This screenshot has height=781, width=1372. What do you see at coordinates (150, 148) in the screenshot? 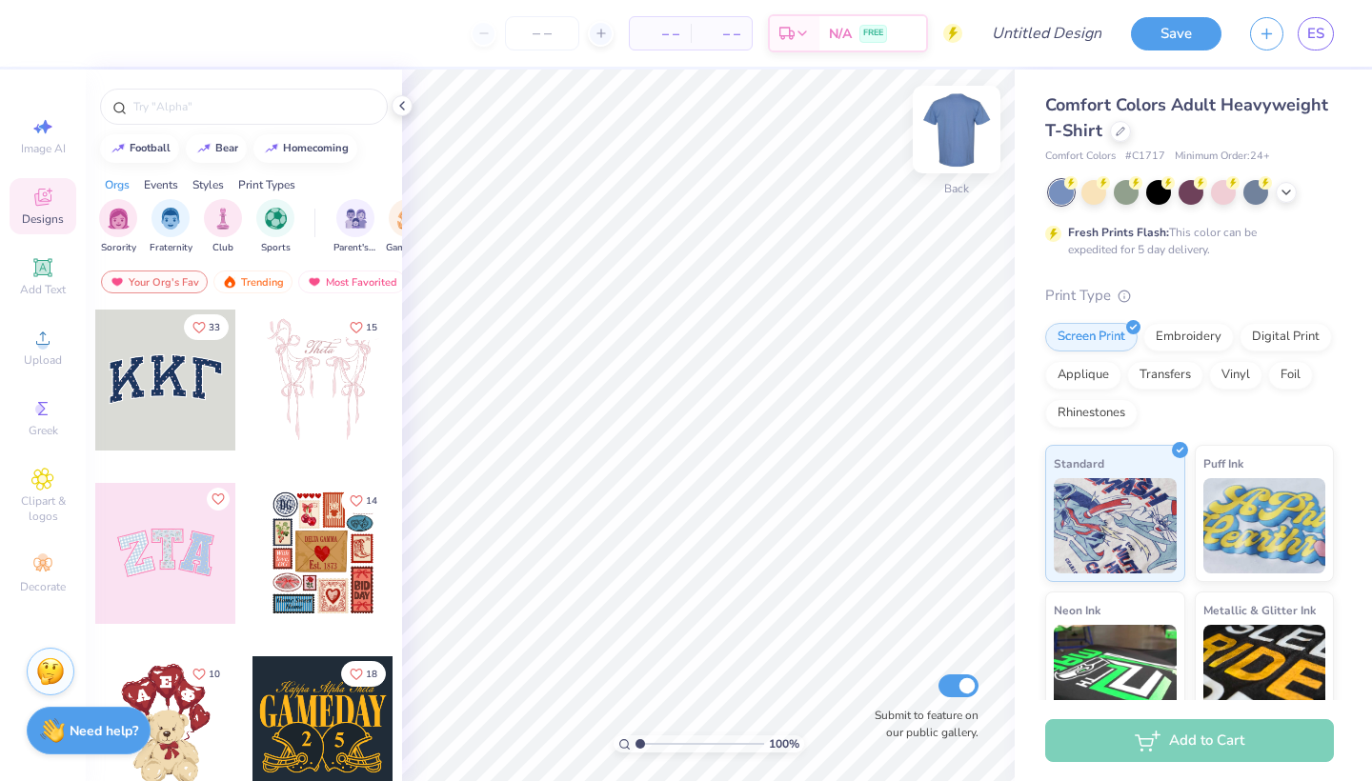
I see `div: football` at bounding box center [150, 148].